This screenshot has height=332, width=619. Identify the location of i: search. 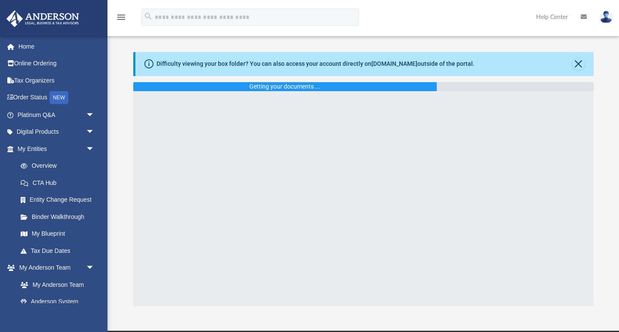
(148, 16).